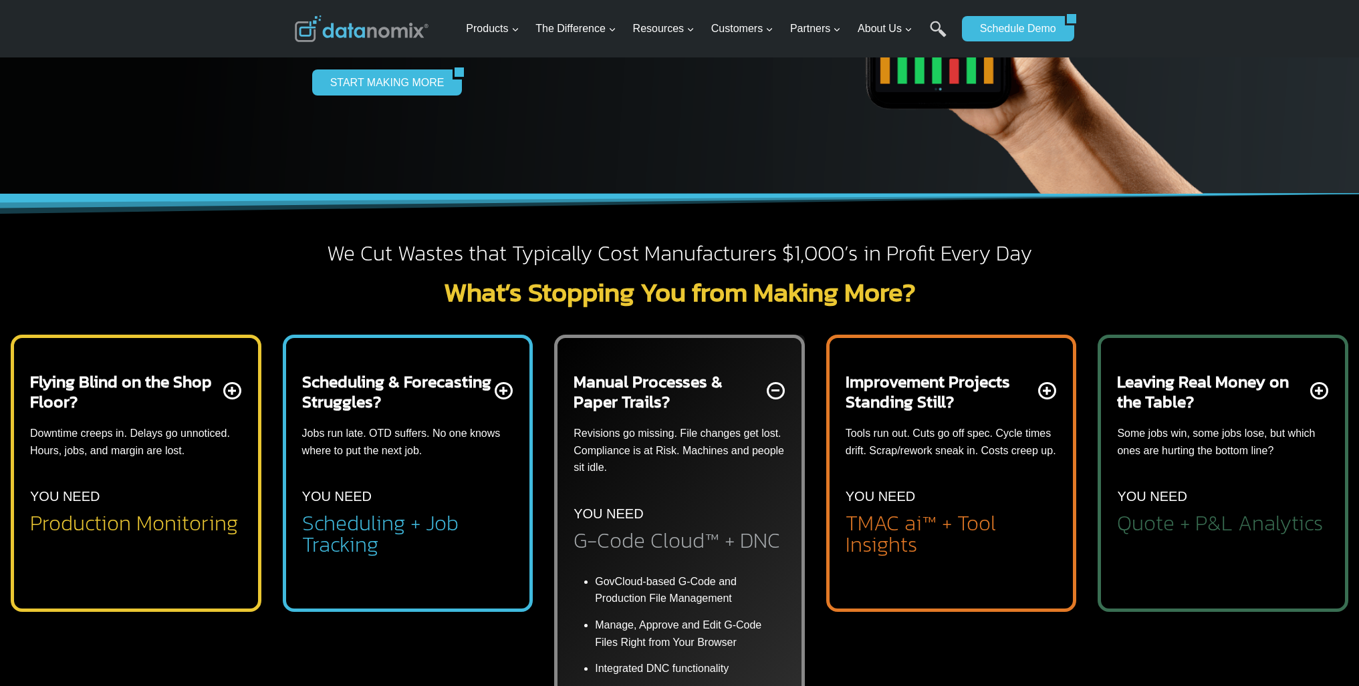 This screenshot has height=686, width=1359. I want to click on span: About Us, so click(885, 29).